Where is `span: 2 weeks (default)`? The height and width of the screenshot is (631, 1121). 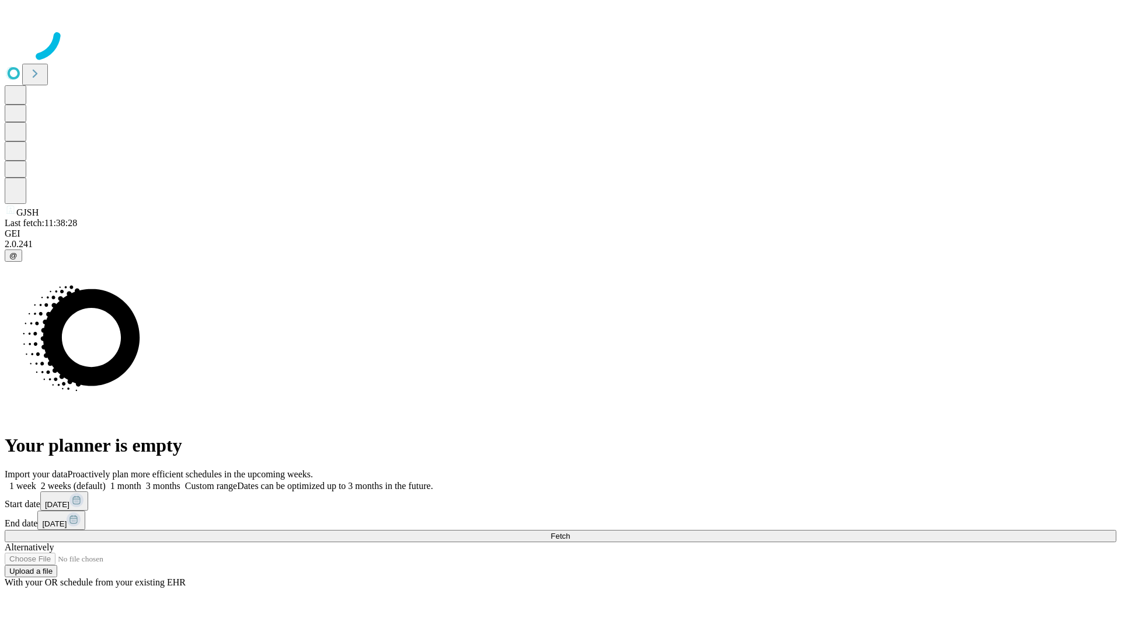
span: 2 weeks (default) is located at coordinates (73, 485).